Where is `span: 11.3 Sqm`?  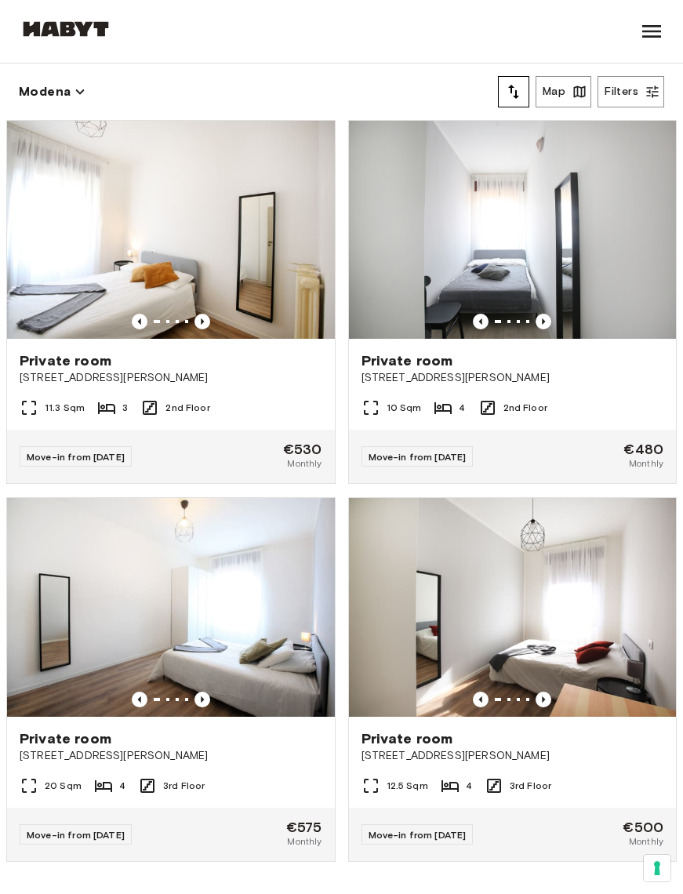 span: 11.3 Sqm is located at coordinates (64, 408).